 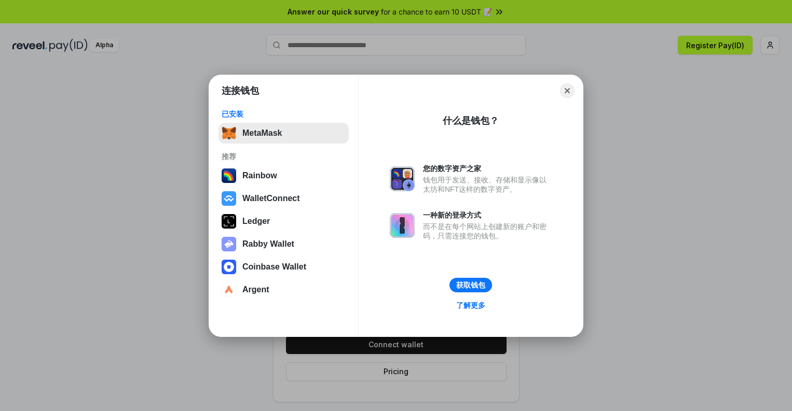 What do you see at coordinates (283, 244) in the screenshot?
I see `button: Rabby Wallet` at bounding box center [283, 244].